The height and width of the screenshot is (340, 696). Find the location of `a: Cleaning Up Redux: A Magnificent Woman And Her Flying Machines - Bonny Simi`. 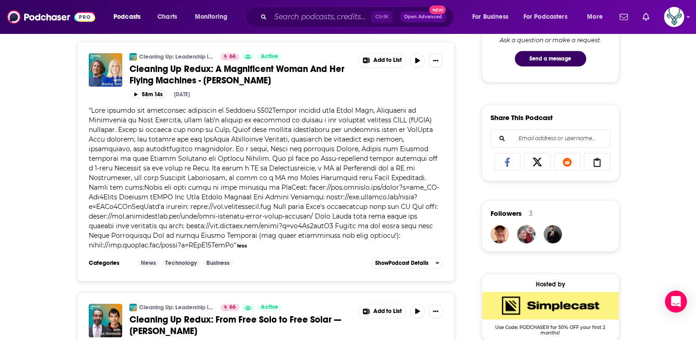

a: Cleaning Up Redux: A Magnificent Woman And Her Flying Machines - Bonny Simi is located at coordinates (105, 70).